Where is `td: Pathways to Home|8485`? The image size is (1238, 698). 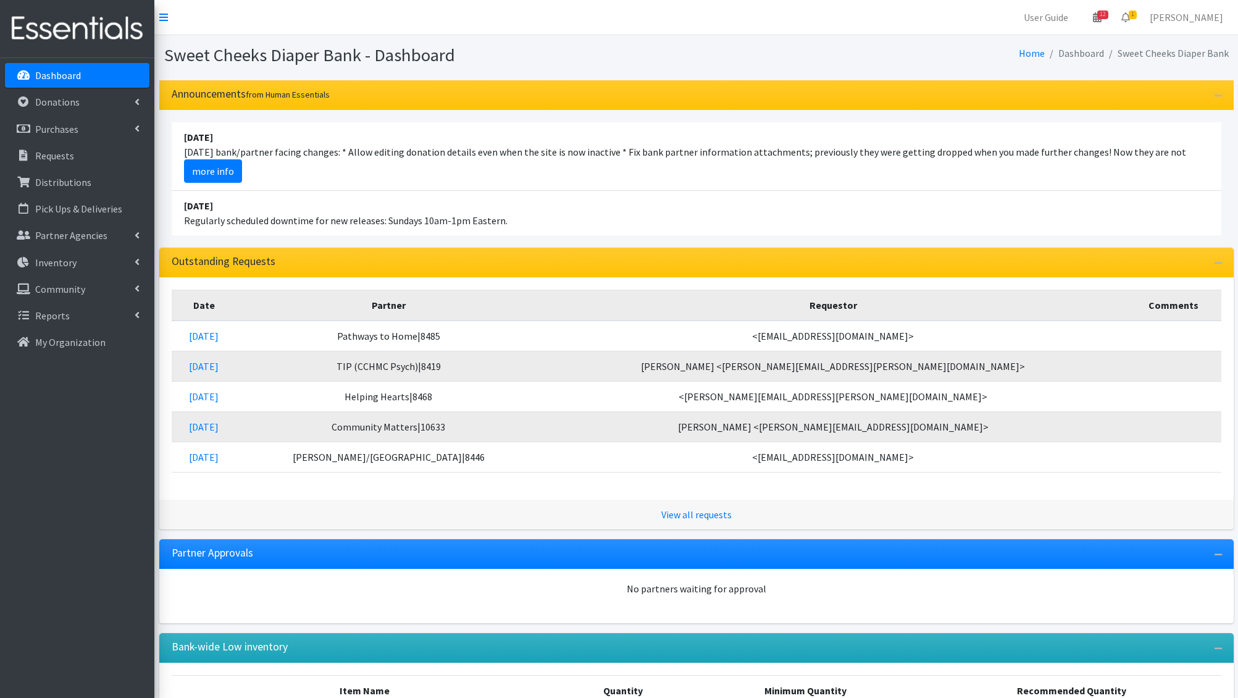
td: Pathways to Home|8485 is located at coordinates (388, 336).